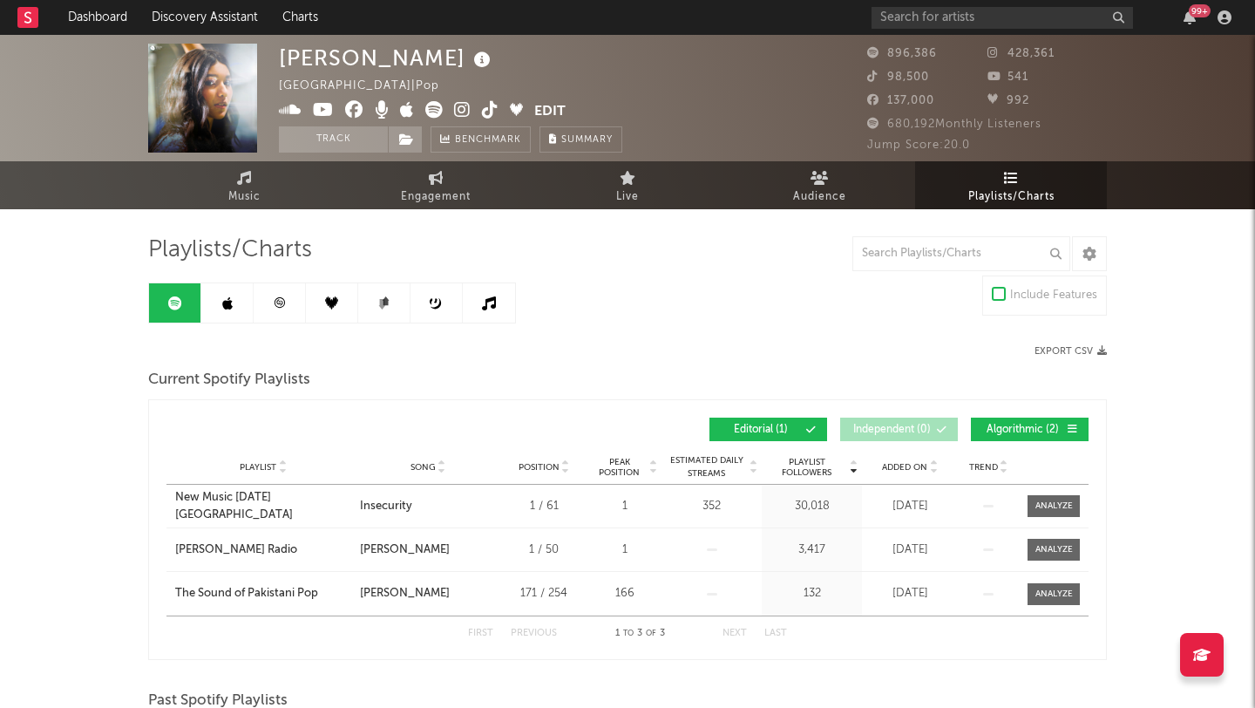 Image resolution: width=1255 pixels, height=708 pixels. What do you see at coordinates (436, 185) in the screenshot?
I see `a: Engagement` at bounding box center [436, 185].